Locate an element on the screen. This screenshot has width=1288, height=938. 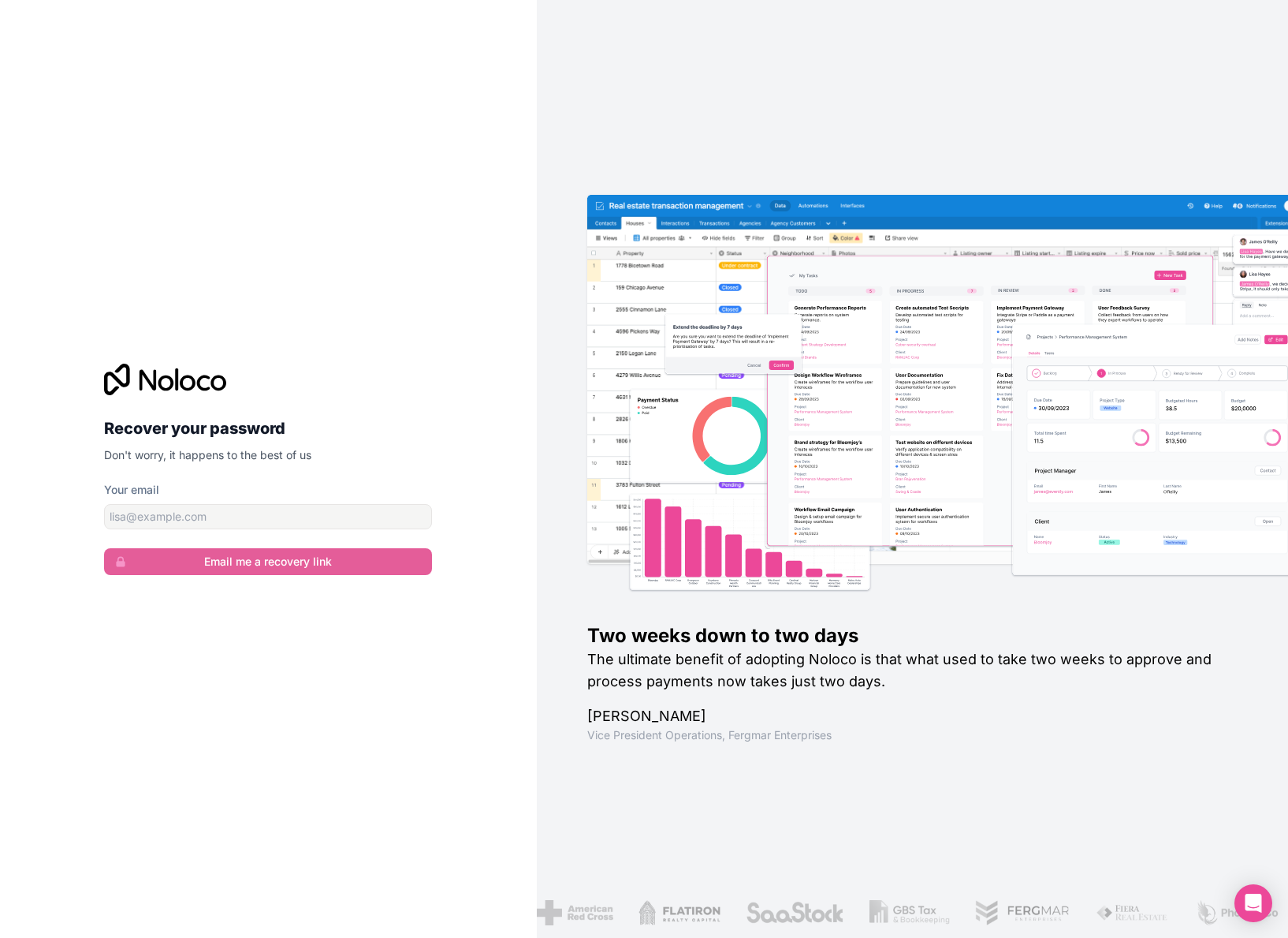
img: /assets/saastock-C6Zbiodz.png is located at coordinates (781, 912).